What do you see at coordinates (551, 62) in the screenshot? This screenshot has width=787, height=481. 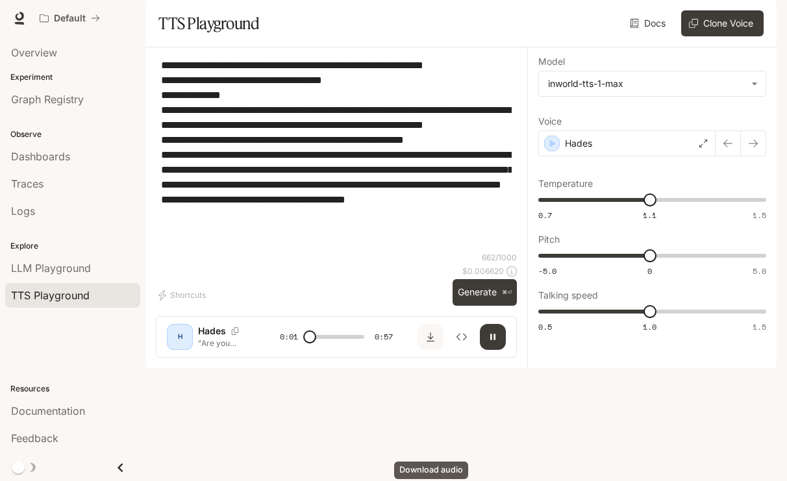 I see `p: Model` at bounding box center [551, 62].